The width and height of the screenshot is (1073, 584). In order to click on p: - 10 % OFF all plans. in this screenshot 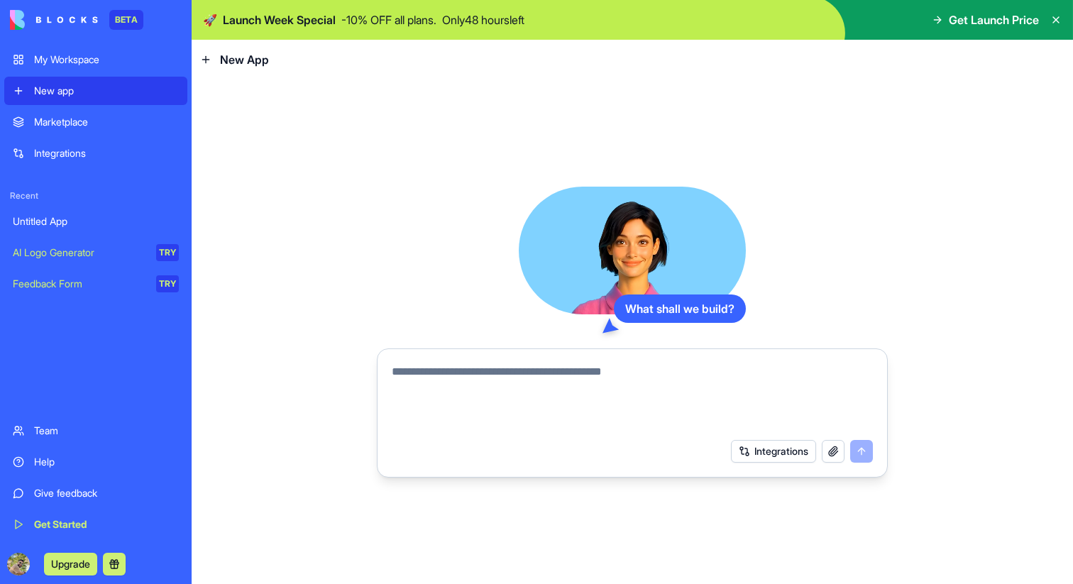, I will do `click(389, 20)`.